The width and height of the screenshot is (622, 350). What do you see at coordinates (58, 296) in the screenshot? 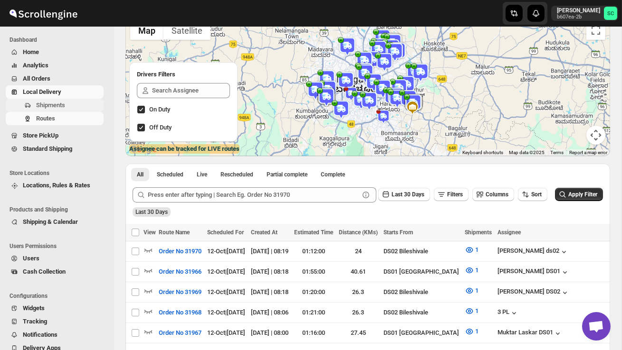
I see `span: Configurations` at bounding box center [58, 296].